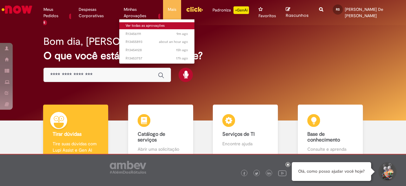 Image resolution: width=406 pixels, height=186 pixels. Describe the element at coordinates (157, 50) in the screenshot. I see `a: Aberto R13454128:` at that location.